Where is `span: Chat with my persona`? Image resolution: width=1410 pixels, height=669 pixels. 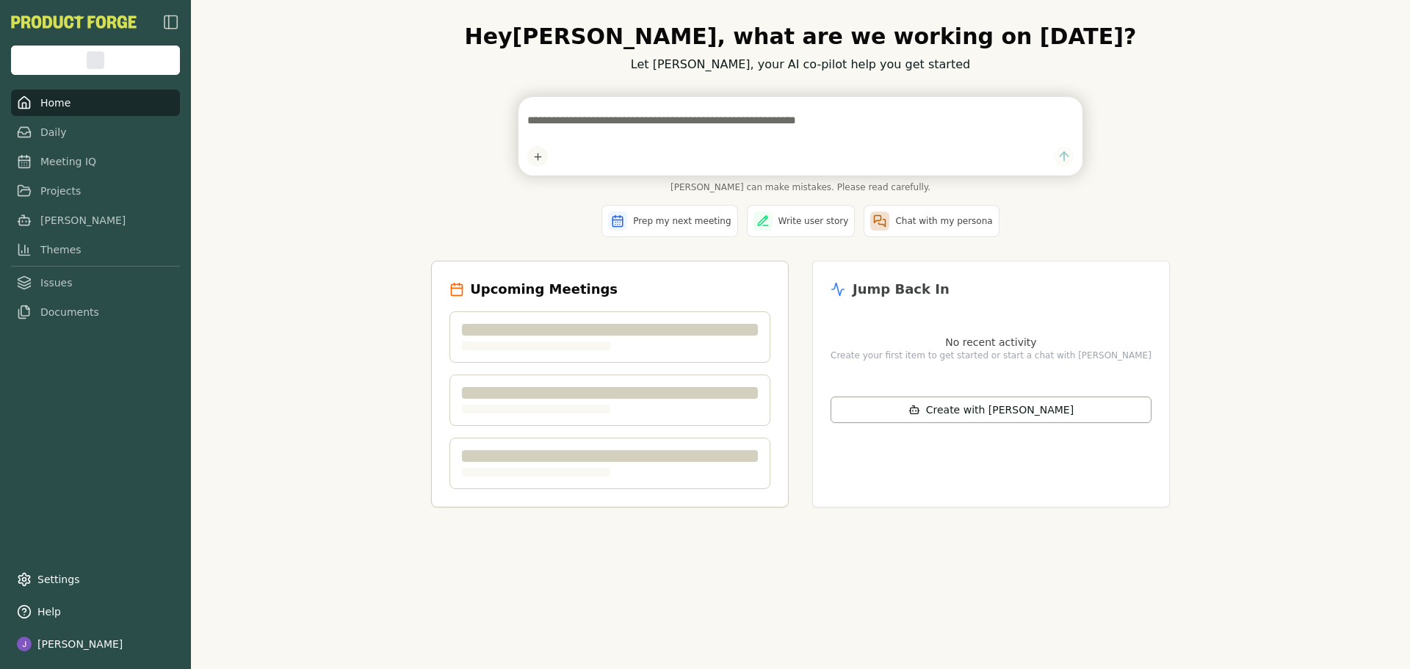
span: Chat with my persona is located at coordinates (944, 221).